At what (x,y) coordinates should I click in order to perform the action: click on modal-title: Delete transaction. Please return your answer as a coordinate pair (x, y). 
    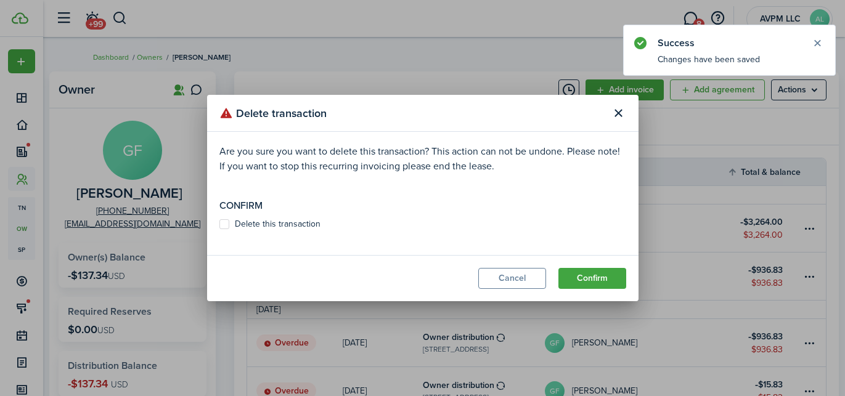
    Looking at the image, I should click on (412, 113).